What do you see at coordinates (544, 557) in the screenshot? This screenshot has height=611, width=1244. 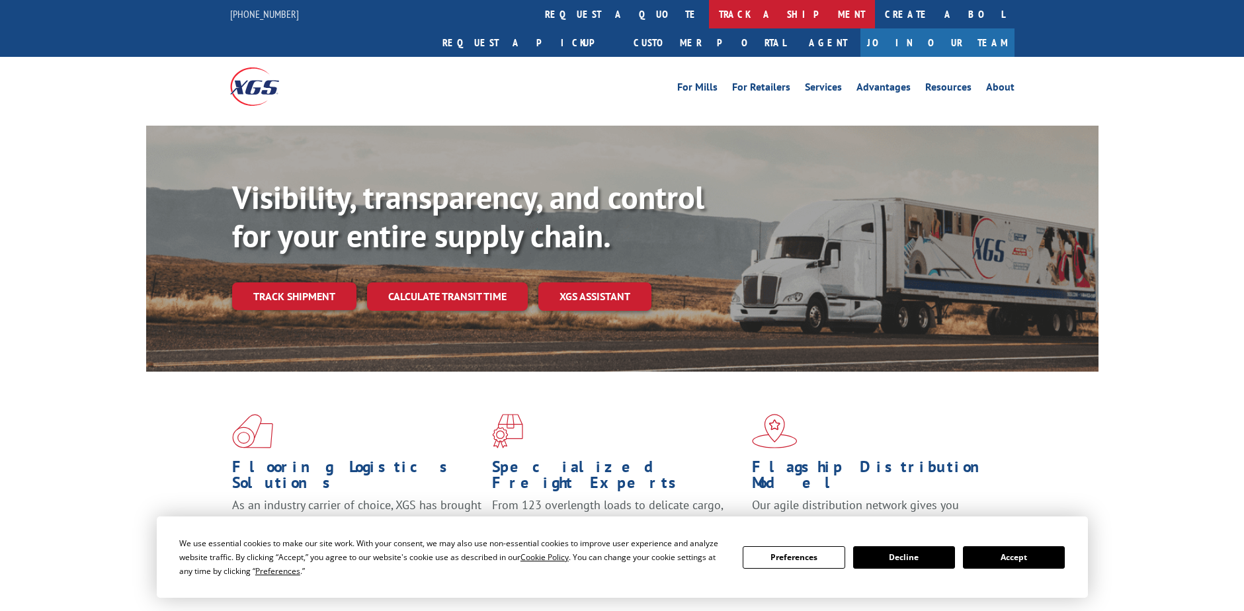 I see `span: Cookie Policy` at bounding box center [544, 557].